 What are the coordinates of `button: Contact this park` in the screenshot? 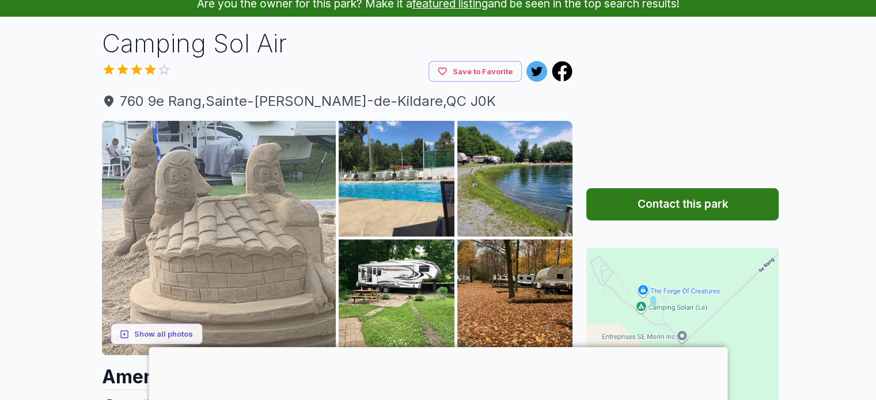 It's located at (682, 204).